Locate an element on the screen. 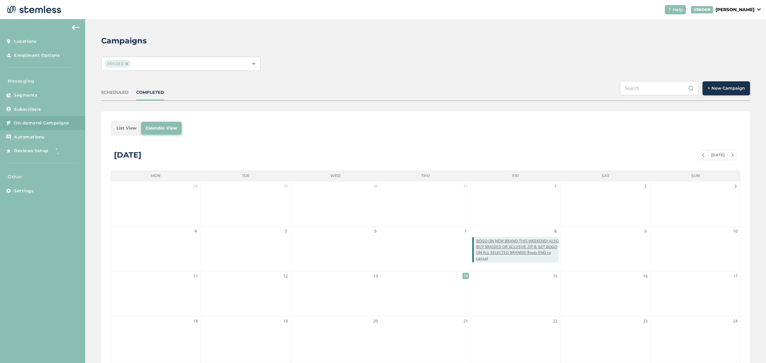 This screenshot has height=363, width=766. img: icon-arrow-back-accent-c549486e.svg is located at coordinates (76, 27).